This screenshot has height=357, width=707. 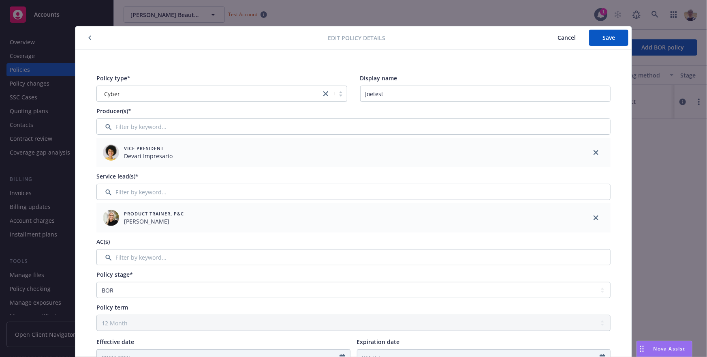 I want to click on button: Save, so click(x=609, y=38).